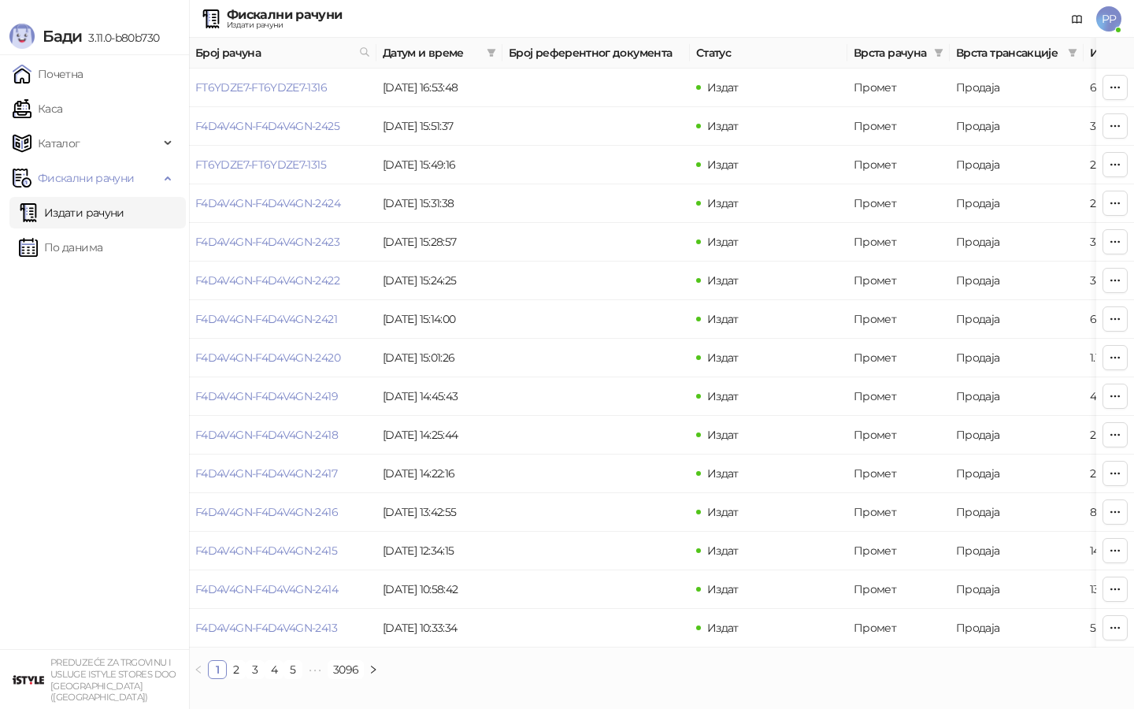 The width and height of the screenshot is (1134, 709). Describe the element at coordinates (267, 242) in the screenshot. I see `a: F4D4V4GN-F4D4V4GN-2423` at that location.